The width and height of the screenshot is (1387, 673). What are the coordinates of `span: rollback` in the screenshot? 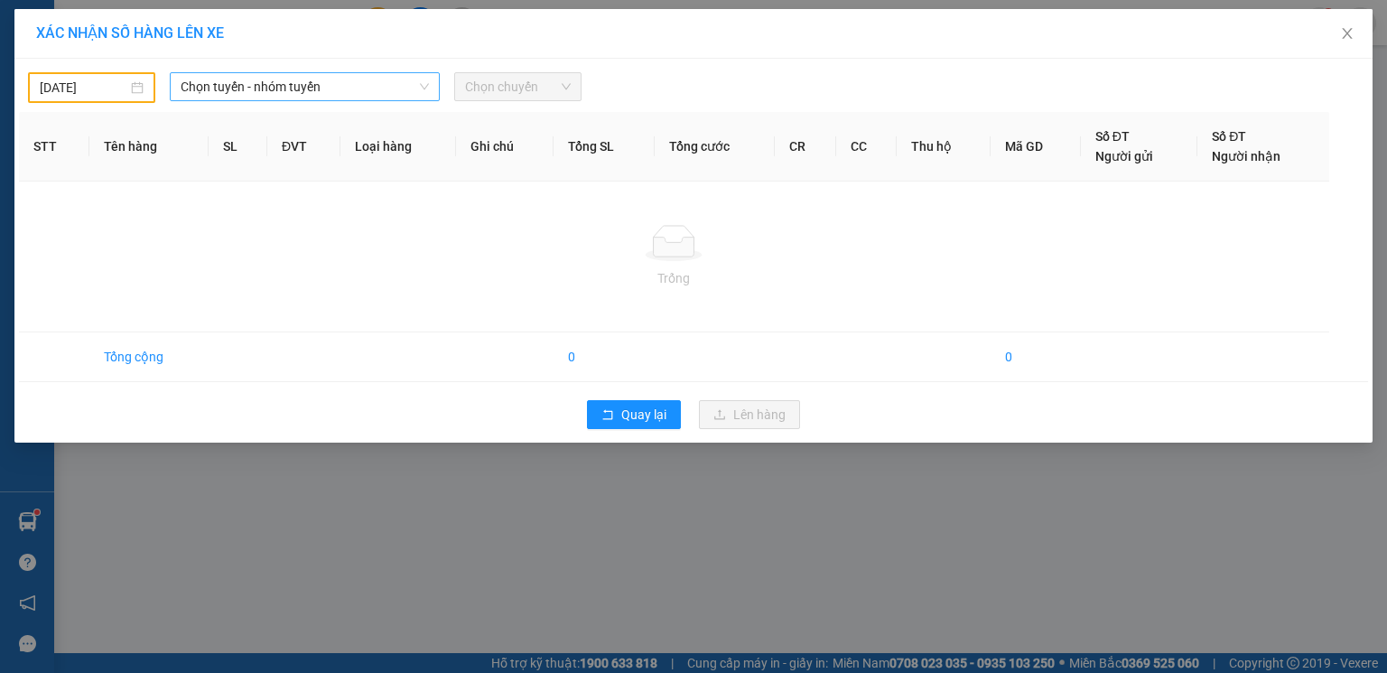 It's located at (608, 415).